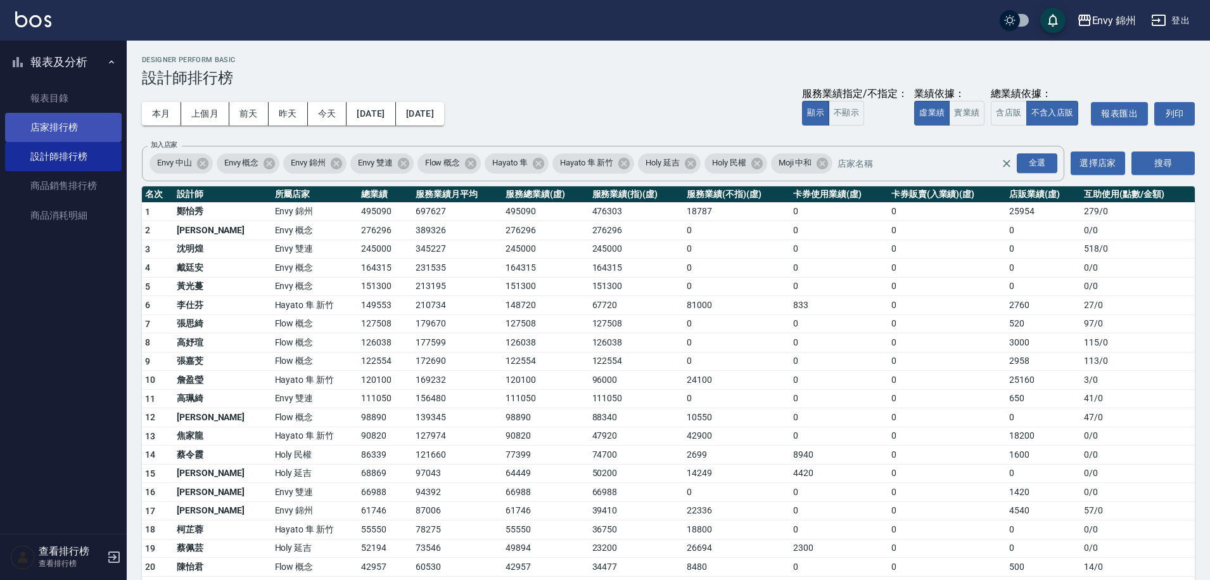  Describe the element at coordinates (150, 566) in the screenshot. I see `span: 20` at that location.